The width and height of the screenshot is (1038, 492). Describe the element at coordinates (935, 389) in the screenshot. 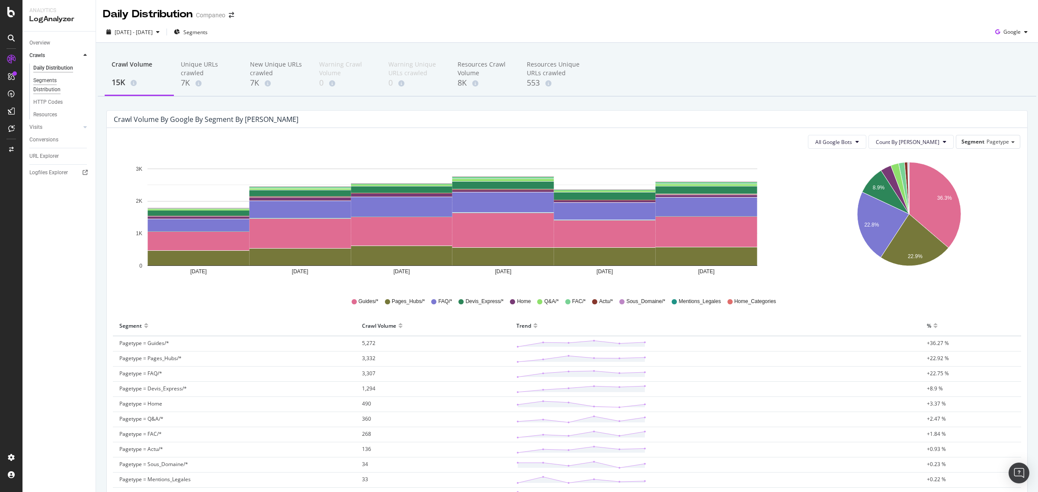

I see `span: +8.9 %` at that location.